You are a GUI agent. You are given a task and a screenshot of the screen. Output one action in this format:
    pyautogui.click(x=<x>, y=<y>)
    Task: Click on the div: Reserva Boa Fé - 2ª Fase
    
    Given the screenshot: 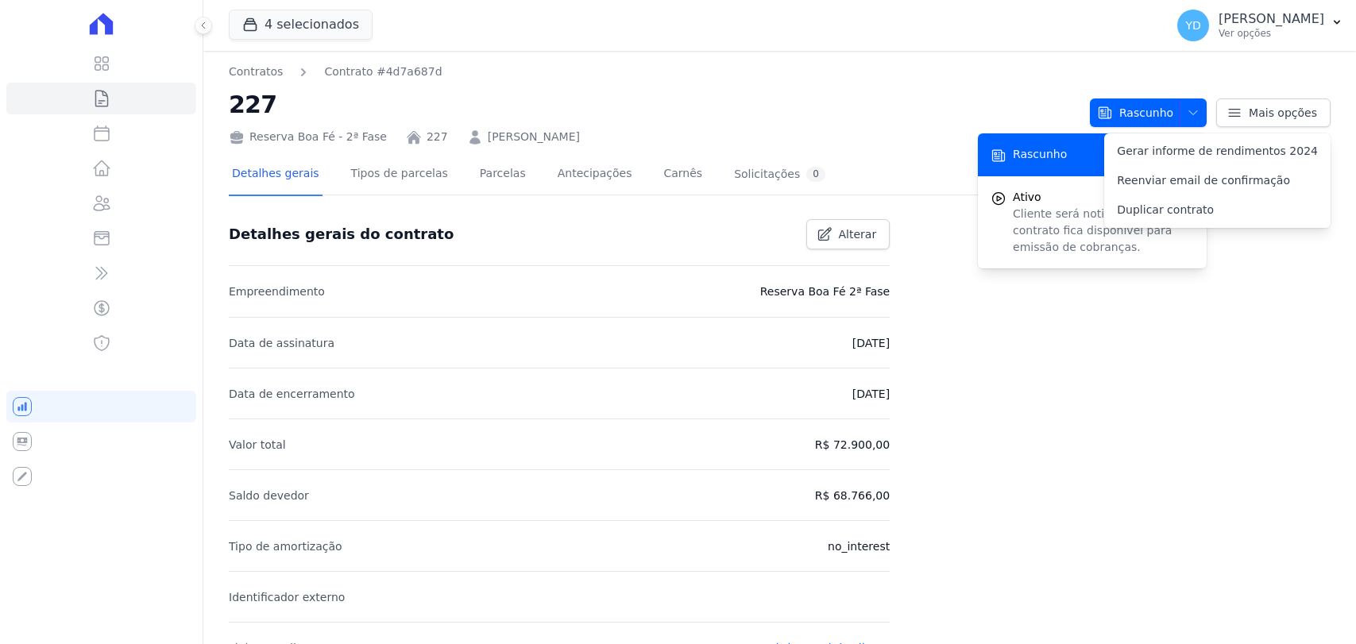 What is the action you would take?
    pyautogui.click(x=307, y=137)
    